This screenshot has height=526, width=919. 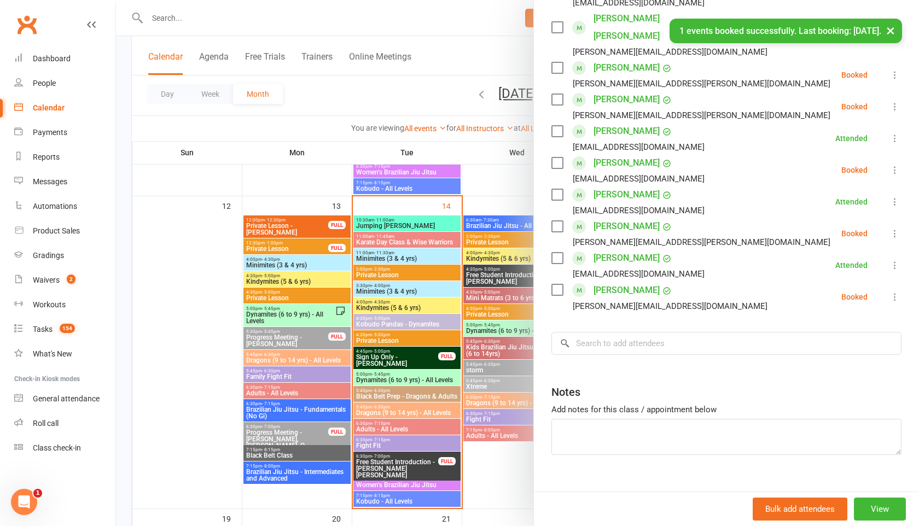 What do you see at coordinates (45, 424) in the screenshot?
I see `div: Roll call` at bounding box center [45, 424].